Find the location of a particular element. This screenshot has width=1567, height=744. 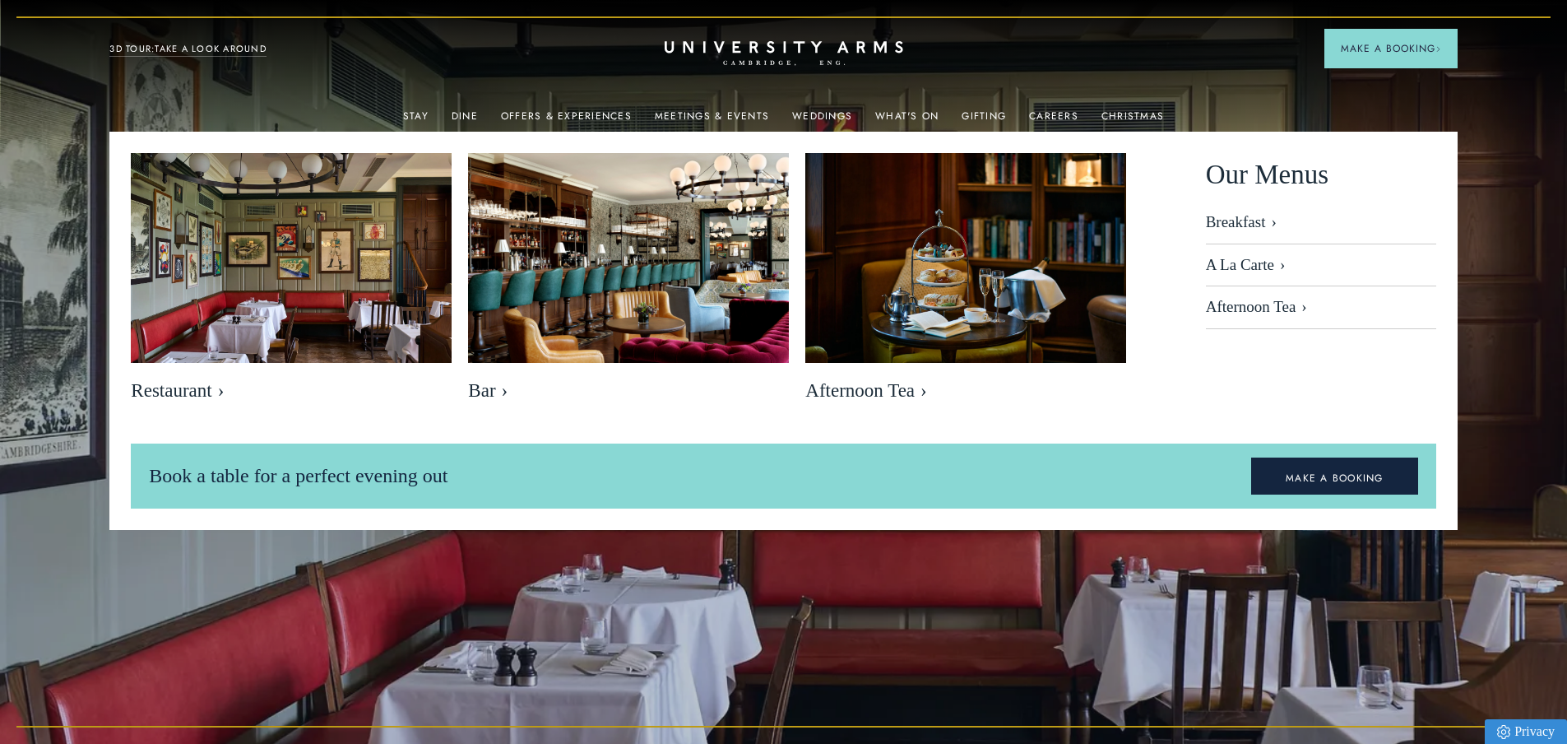

img: image-eb2e3df6809416bccf7066a54a890525e7486f8d-2500x1667-jpg is located at coordinates (966, 260).